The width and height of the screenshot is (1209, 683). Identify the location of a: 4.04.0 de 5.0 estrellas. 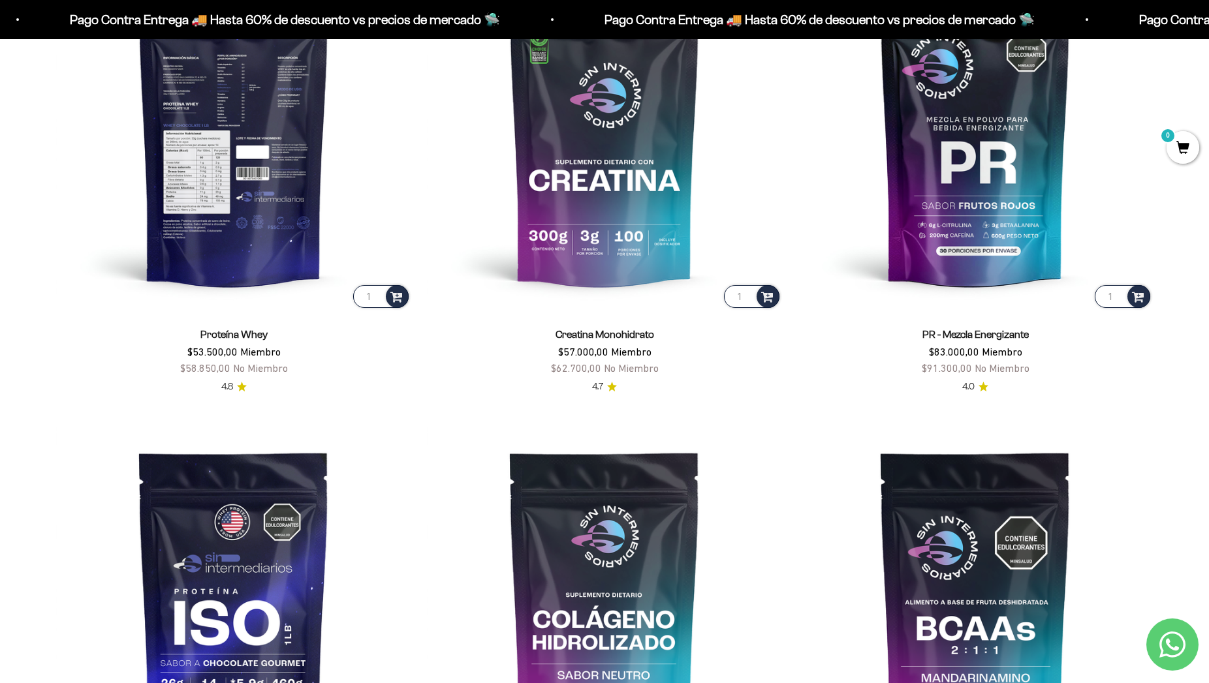
(975, 387).